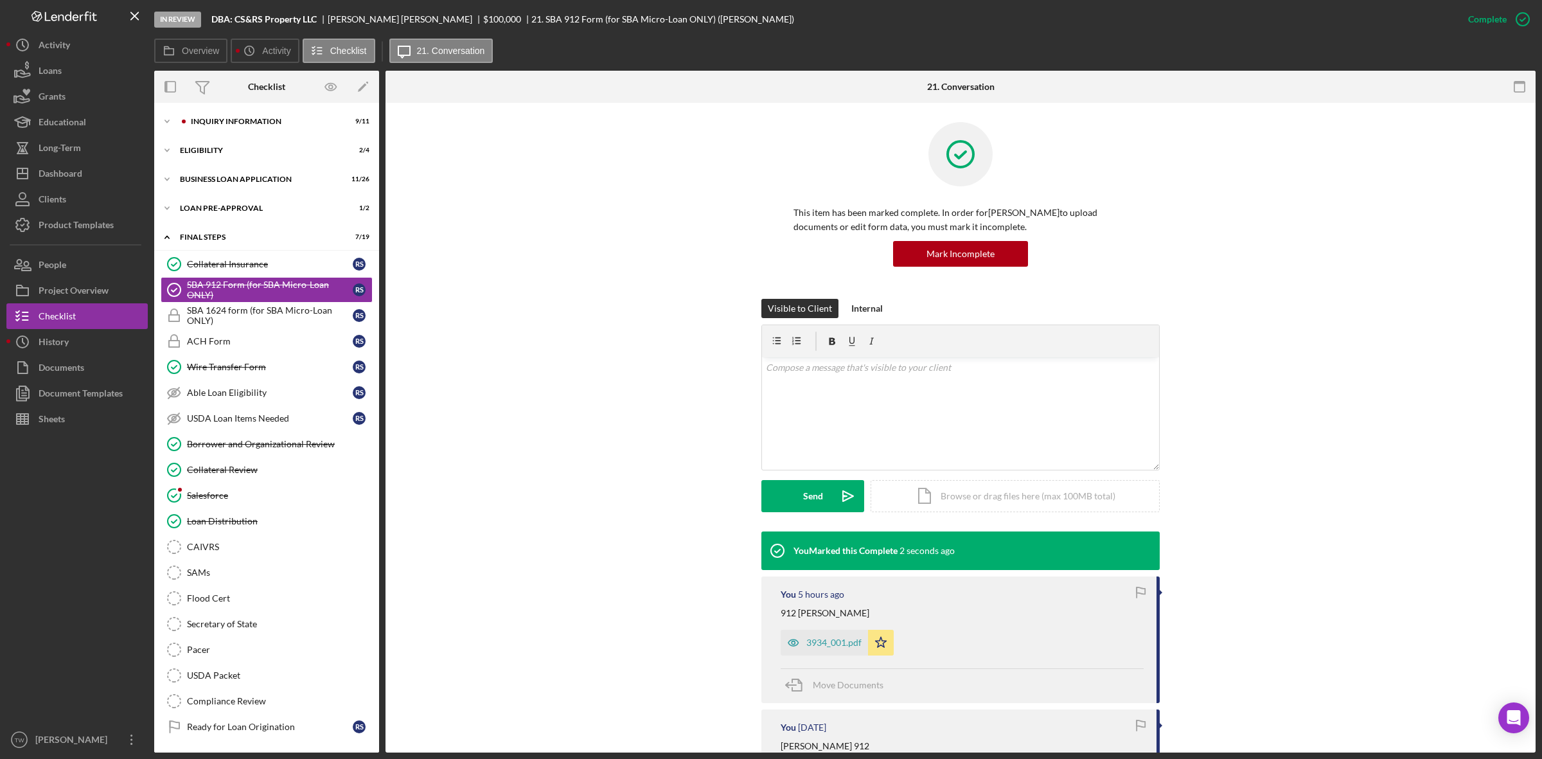 The width and height of the screenshot is (1542, 759). What do you see at coordinates (77, 71) in the screenshot?
I see `button: Loans` at bounding box center [77, 71].